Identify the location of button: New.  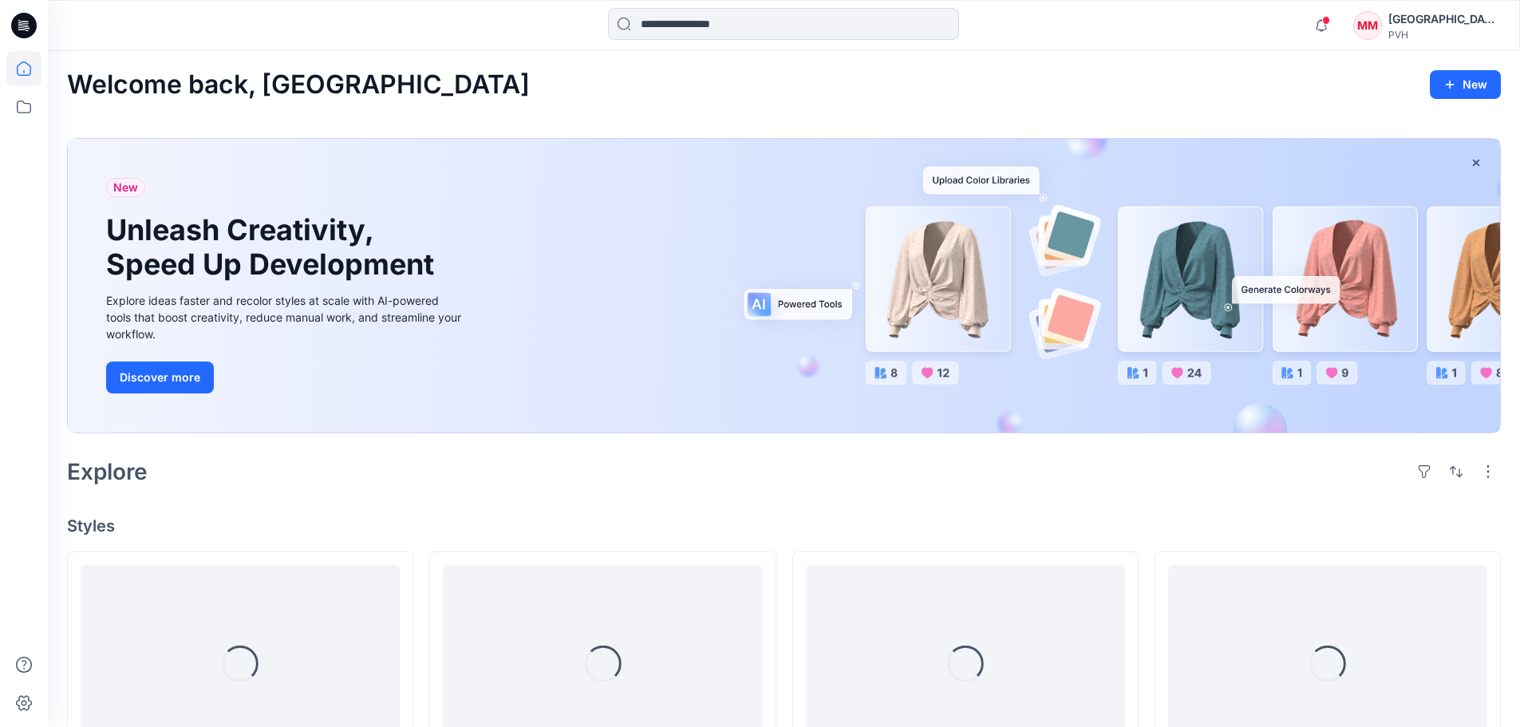
(1465, 85).